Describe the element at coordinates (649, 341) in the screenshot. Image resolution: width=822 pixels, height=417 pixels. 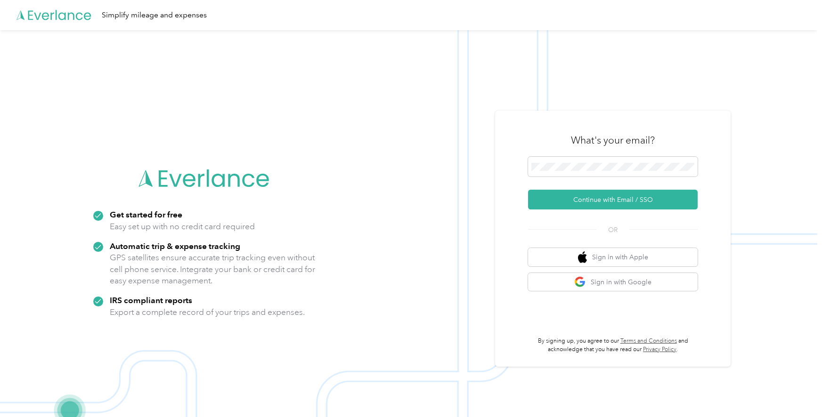
I see `a: Terms and Conditions` at that location.